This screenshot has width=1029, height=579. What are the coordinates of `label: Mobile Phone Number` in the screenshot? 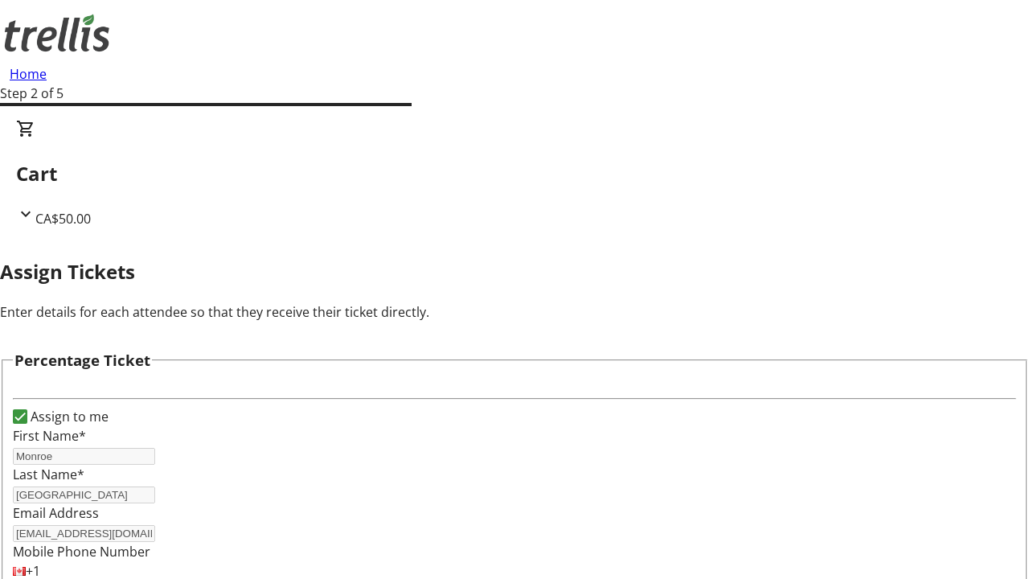 It's located at (81, 551).